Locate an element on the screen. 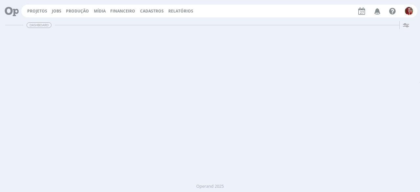 The height and width of the screenshot is (192, 420). button: Projetos is located at coordinates (37, 11).